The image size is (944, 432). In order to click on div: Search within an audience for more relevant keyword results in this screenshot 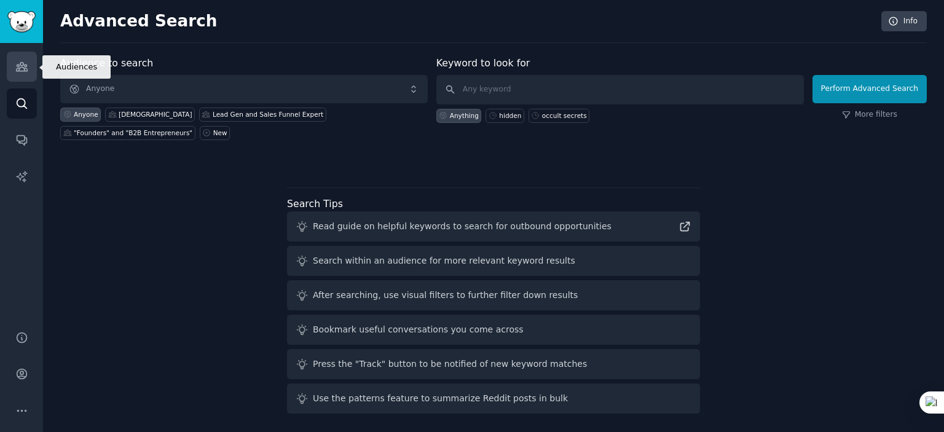, I will do `click(444, 260)`.